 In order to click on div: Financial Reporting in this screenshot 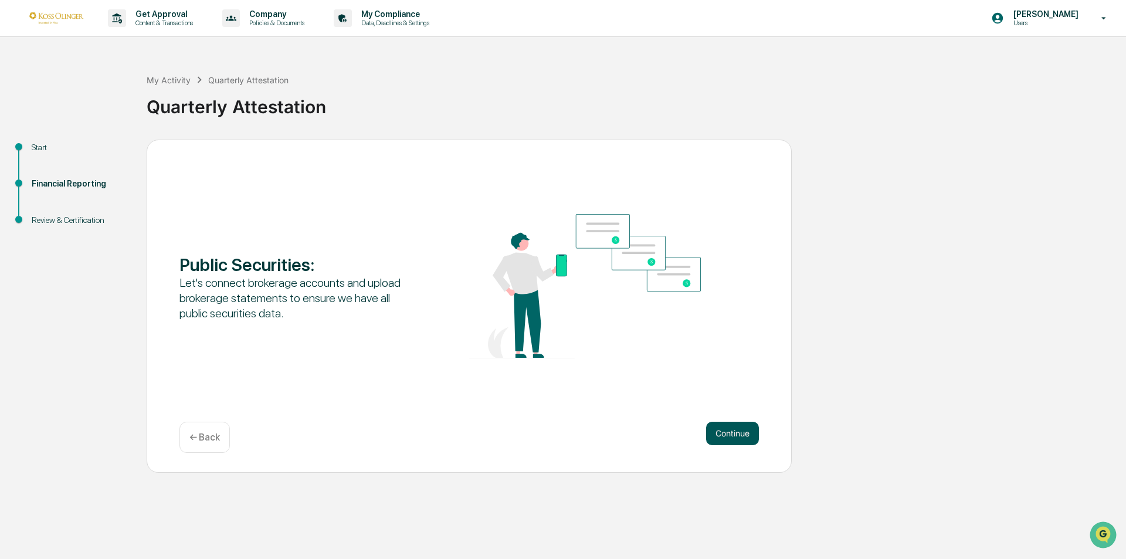, I will do `click(80, 184)`.